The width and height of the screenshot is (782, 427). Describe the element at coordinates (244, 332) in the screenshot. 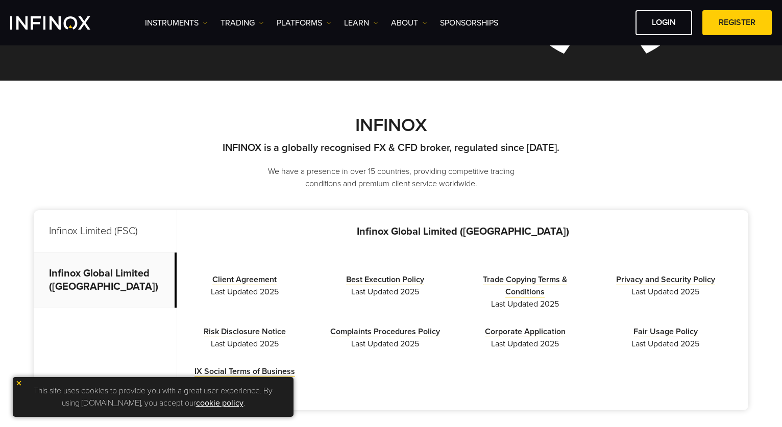

I see `a: Risk Disclosure Notice` at that location.